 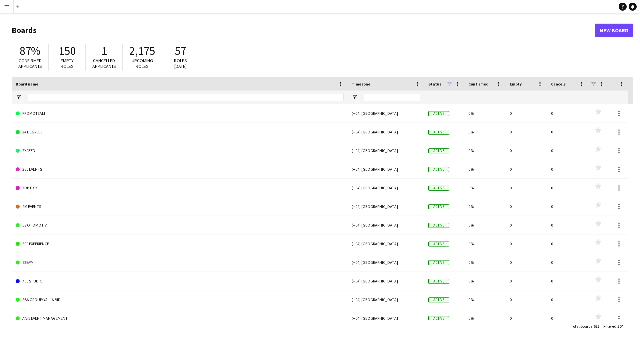 What do you see at coordinates (27, 84) in the screenshot?
I see `span: Board name` at bounding box center [27, 84].